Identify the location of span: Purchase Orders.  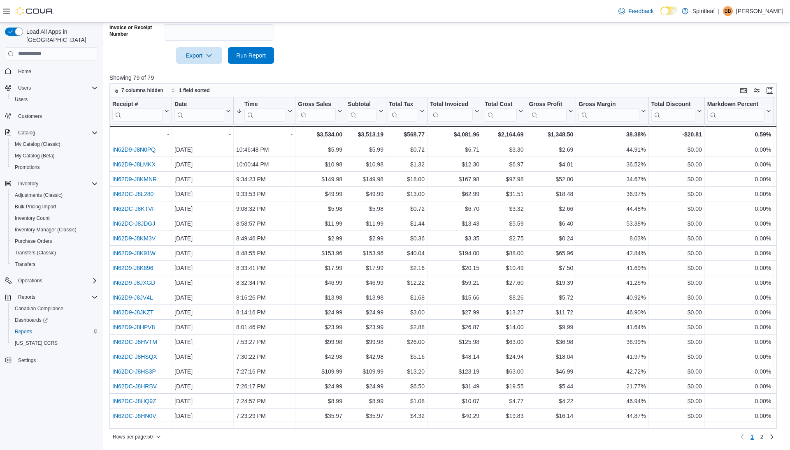
(55, 241).